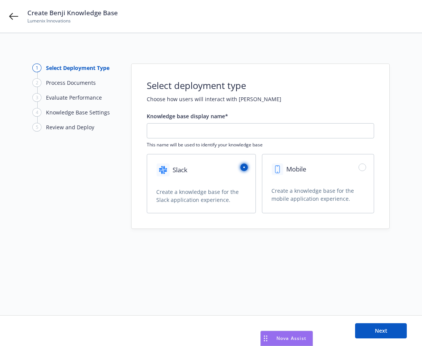 The width and height of the screenshot is (422, 346). I want to click on span: Next, so click(381, 331).